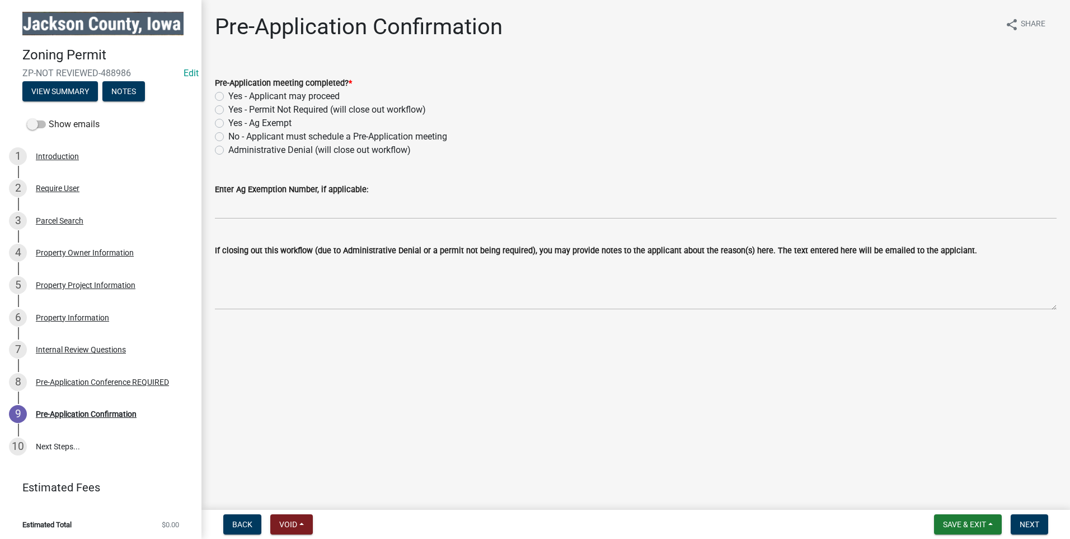  Describe the element at coordinates (18, 285) in the screenshot. I see `div: 5` at that location.